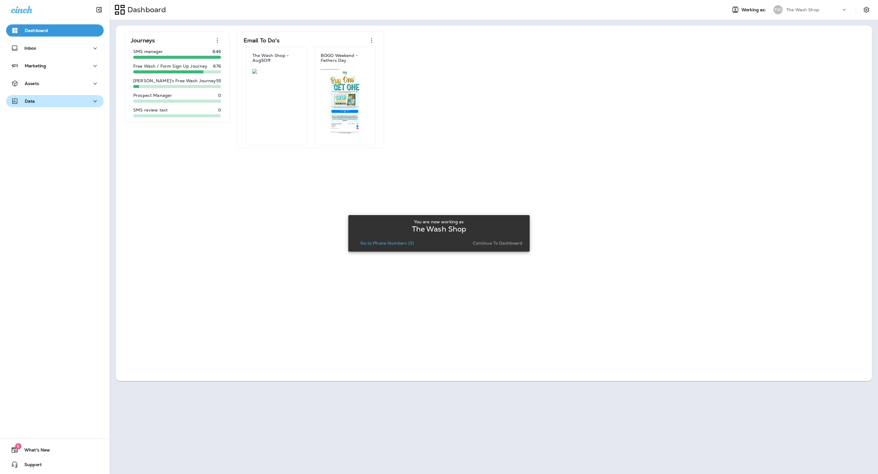 The image size is (878, 474). I want to click on p: Assets, so click(32, 83).